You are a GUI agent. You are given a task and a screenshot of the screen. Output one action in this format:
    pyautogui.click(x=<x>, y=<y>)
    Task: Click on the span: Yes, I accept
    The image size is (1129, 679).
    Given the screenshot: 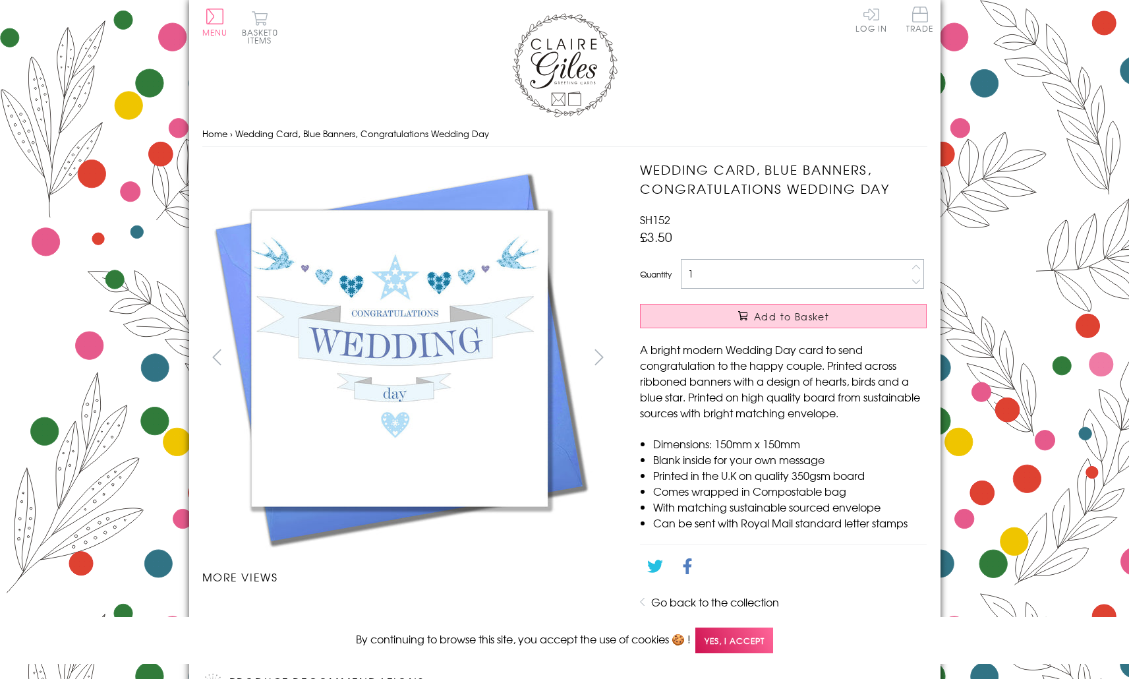 What is the action you would take?
    pyautogui.click(x=734, y=640)
    